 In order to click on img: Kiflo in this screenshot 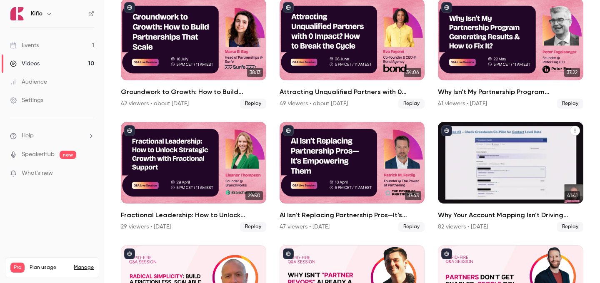, I will do `click(17, 14)`.